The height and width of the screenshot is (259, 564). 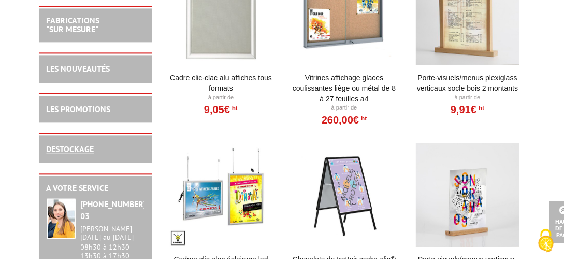 I want to click on a: Porte-Visuels/Menus Plexiglass Verticaux Socle Bois 2 Montants, so click(x=468, y=83).